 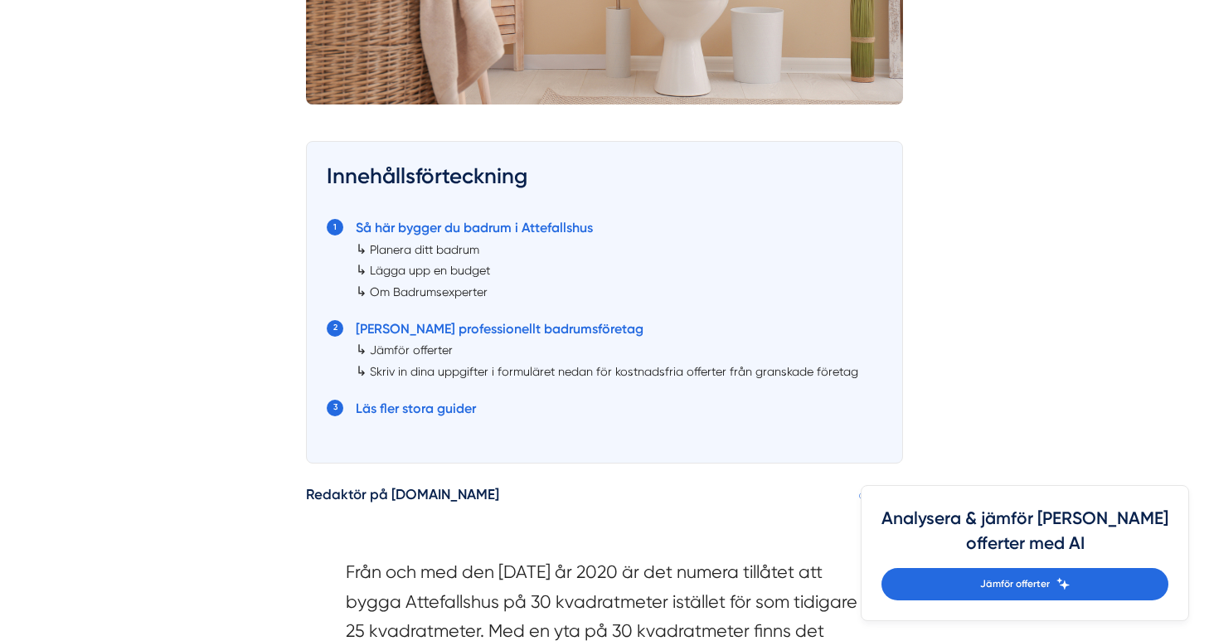 I want to click on a: Planera ditt badrum, so click(x=425, y=250).